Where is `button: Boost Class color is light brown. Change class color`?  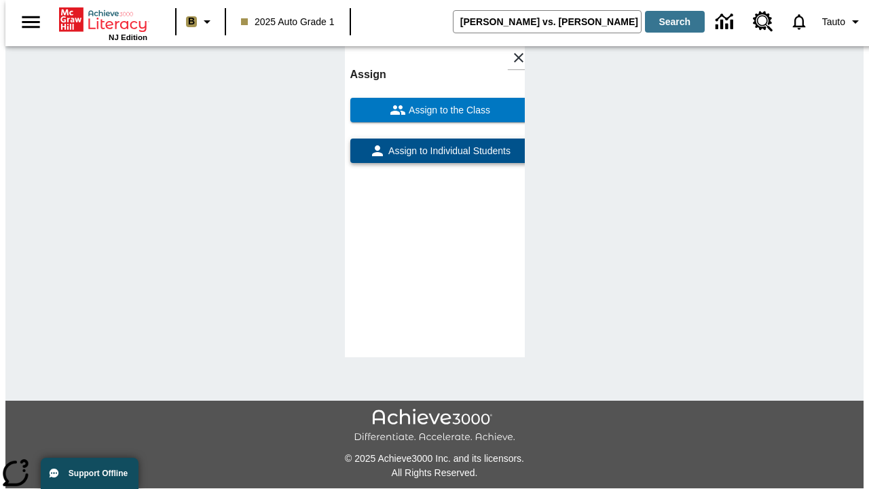 button: Boost Class color is light brown. Change class color is located at coordinates (200, 22).